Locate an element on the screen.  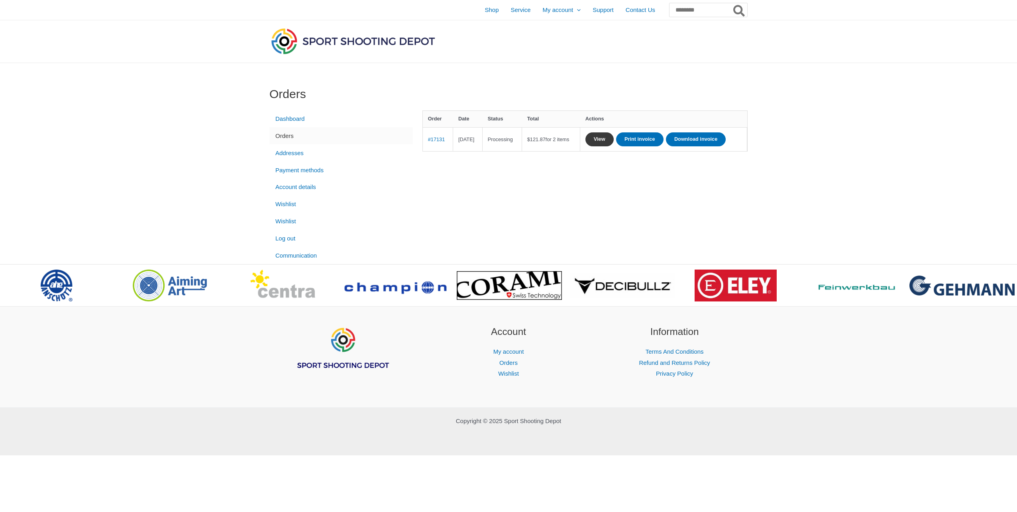
nav: Account pages is located at coordinates (341, 187).